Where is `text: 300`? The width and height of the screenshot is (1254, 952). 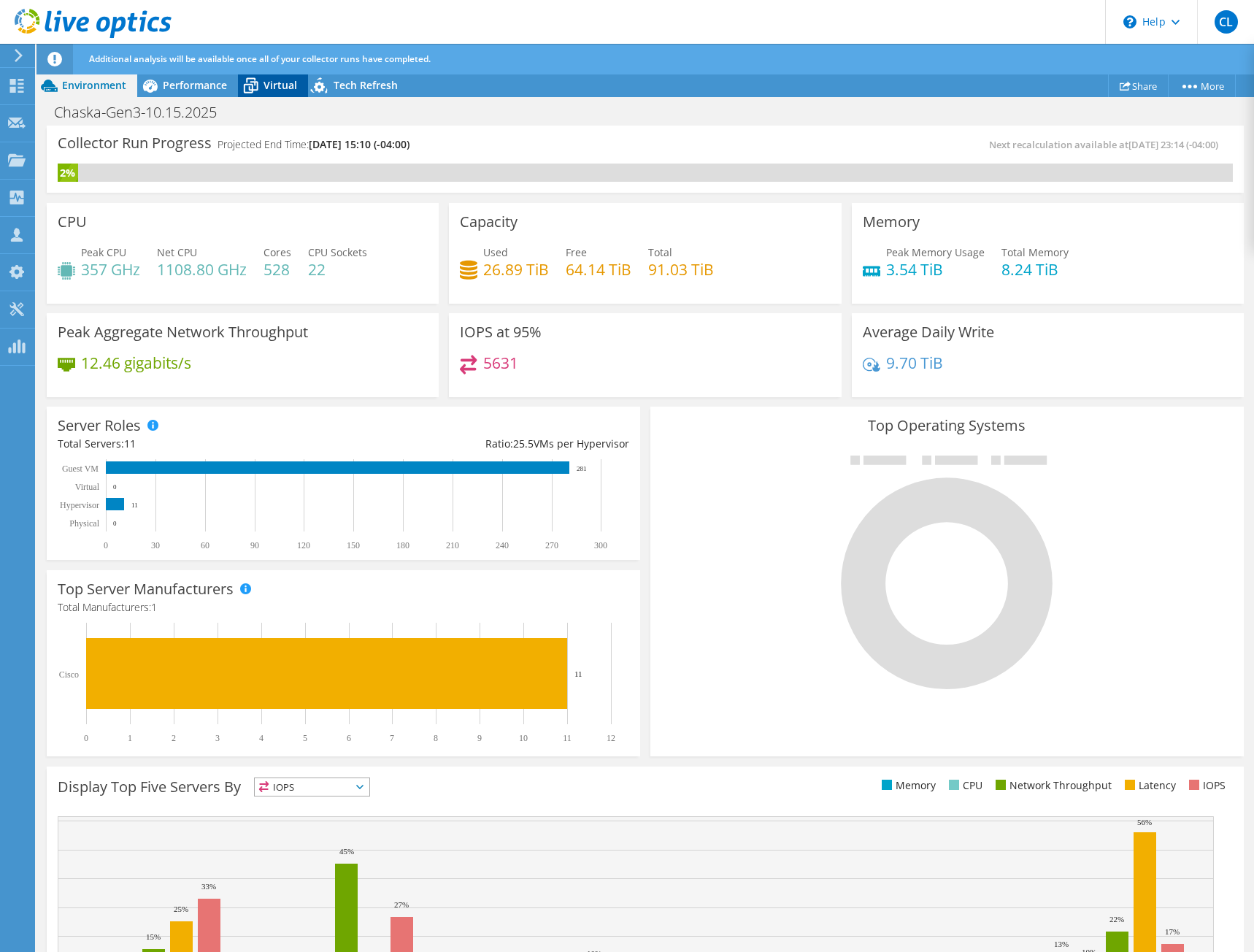
text: 300 is located at coordinates (601, 545).